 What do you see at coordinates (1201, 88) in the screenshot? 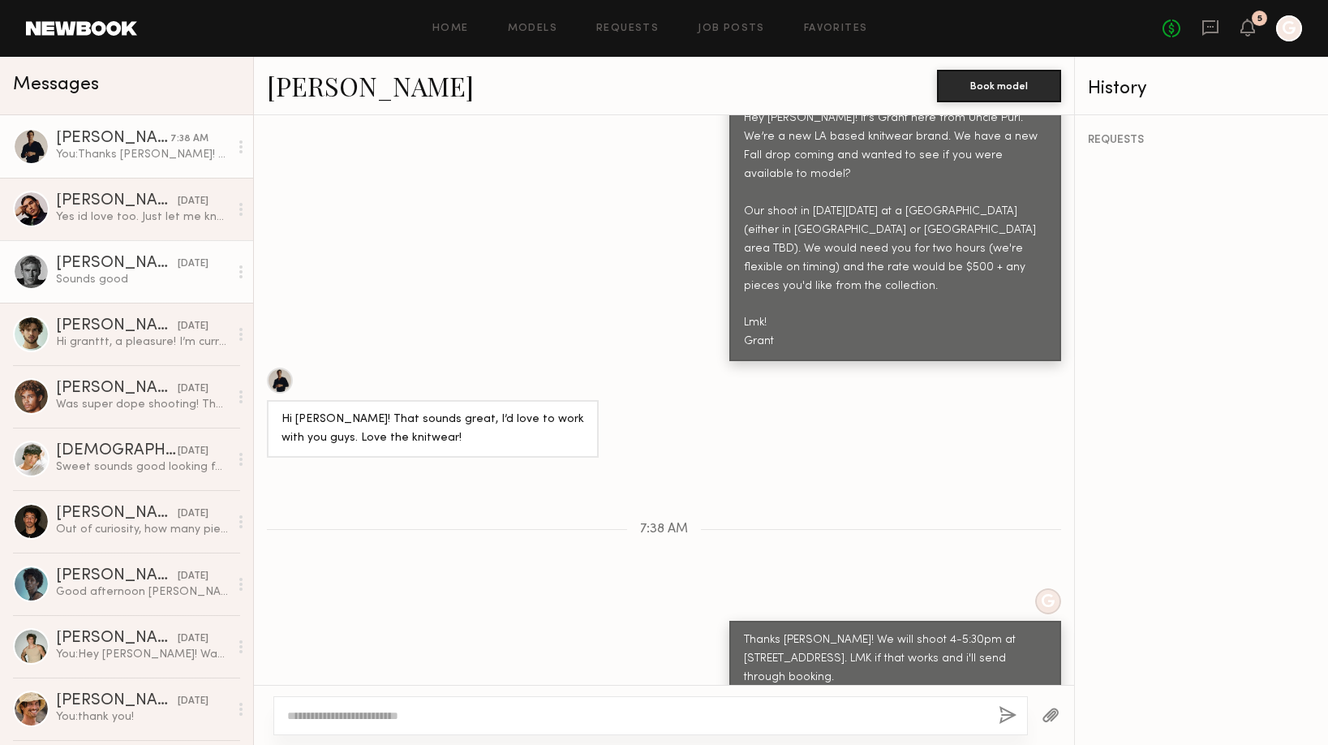
I see `div: History` at bounding box center [1201, 88].